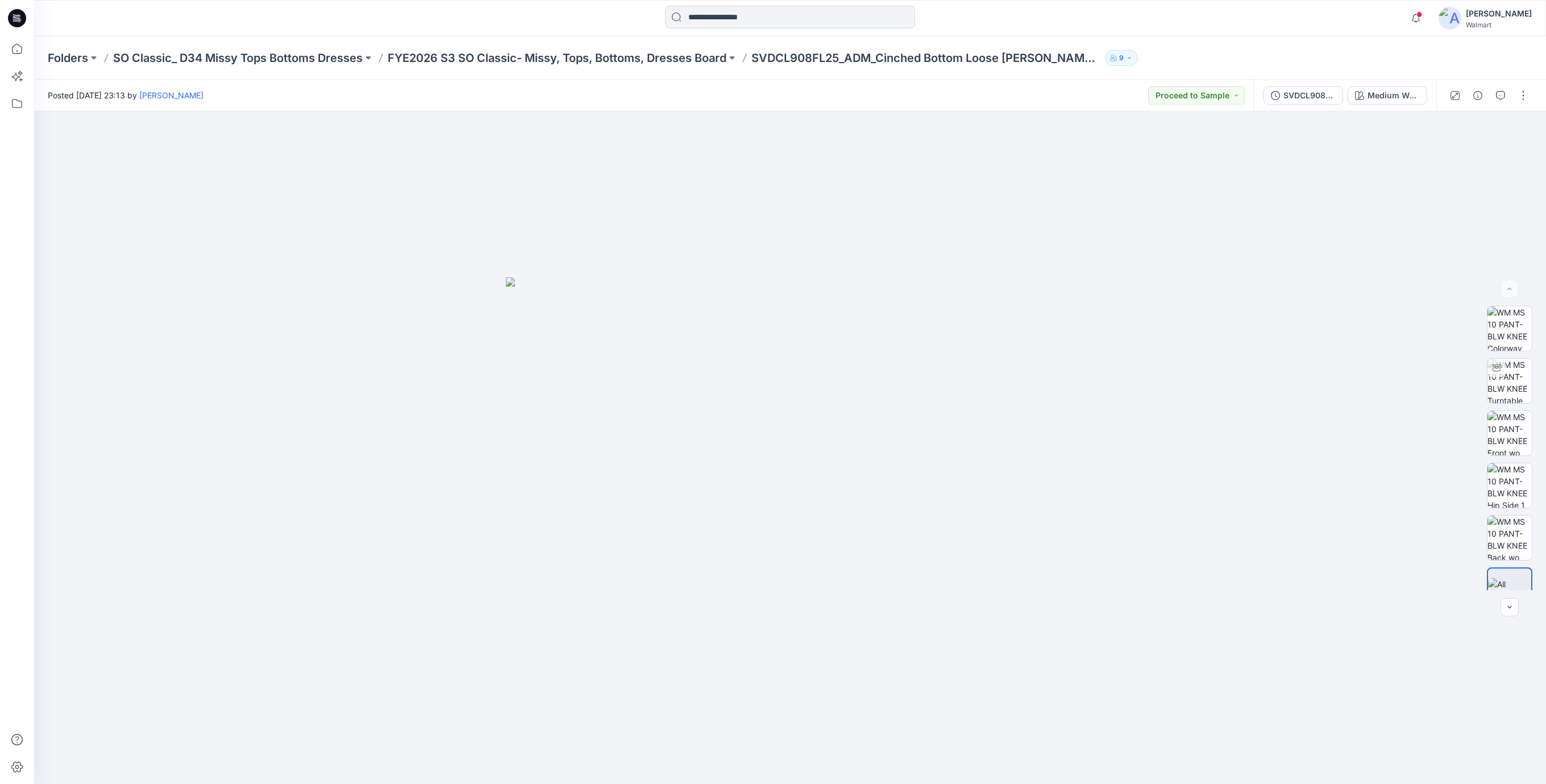 Image resolution: width=1546 pixels, height=784 pixels. I want to click on button: Medium Wash, so click(1388, 96).